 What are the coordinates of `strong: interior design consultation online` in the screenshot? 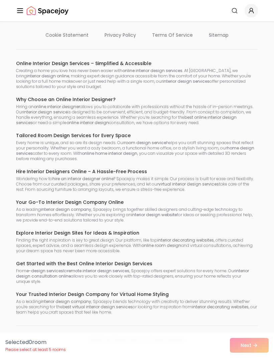 It's located at (132, 273).